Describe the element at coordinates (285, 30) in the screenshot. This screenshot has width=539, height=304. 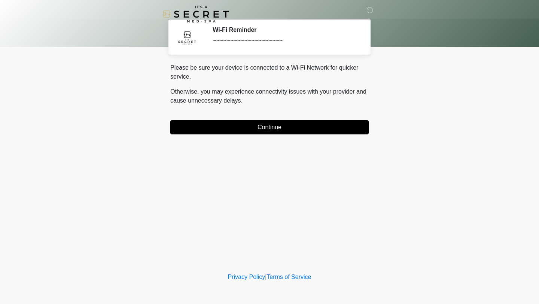
I see `h2: Wi-Fi Reminder` at that location.